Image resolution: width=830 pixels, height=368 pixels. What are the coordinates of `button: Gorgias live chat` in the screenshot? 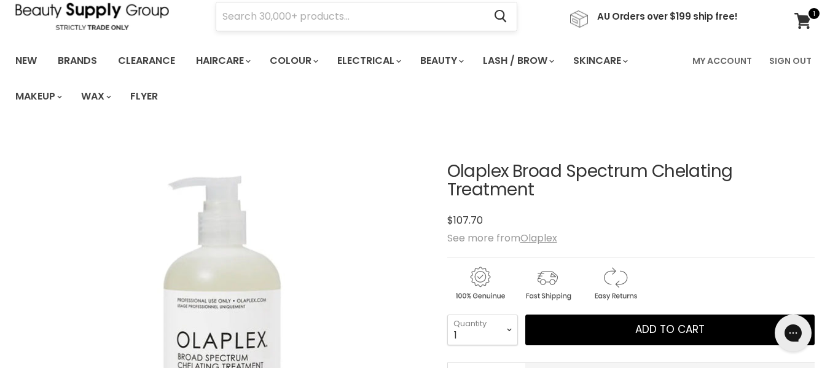 It's located at (25, 23).